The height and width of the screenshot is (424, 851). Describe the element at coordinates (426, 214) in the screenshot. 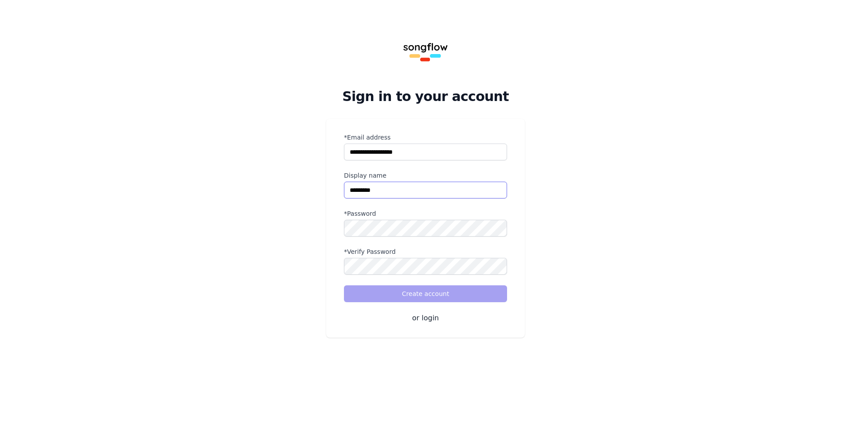

I see `label: *Password` at that location.